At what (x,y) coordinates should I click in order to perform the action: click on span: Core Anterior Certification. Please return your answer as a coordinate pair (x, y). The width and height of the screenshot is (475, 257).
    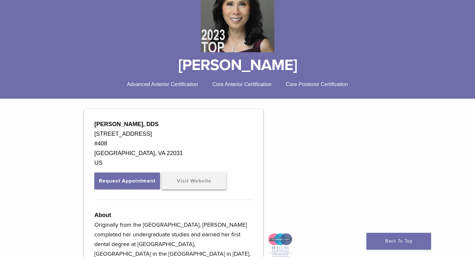
    Looking at the image, I should click on (241, 84).